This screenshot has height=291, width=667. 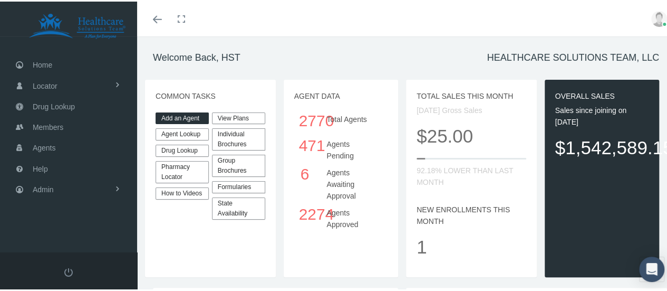 I want to click on a: How to Videos, so click(x=182, y=191).